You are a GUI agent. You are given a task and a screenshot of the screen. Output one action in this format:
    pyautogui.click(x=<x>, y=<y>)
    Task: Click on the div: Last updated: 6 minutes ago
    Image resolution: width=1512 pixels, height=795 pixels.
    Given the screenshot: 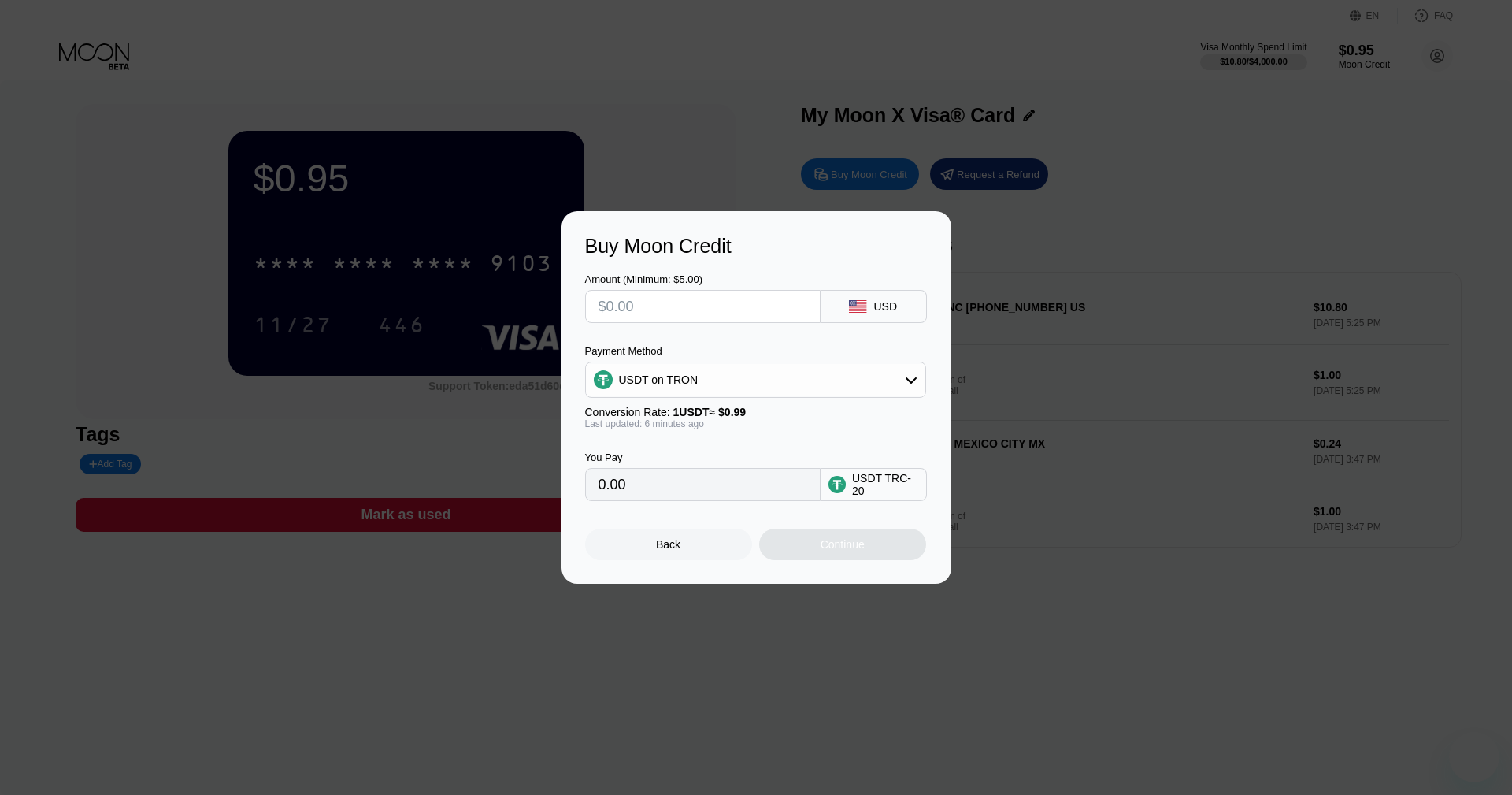 What is the action you would take?
    pyautogui.click(x=755, y=424)
    